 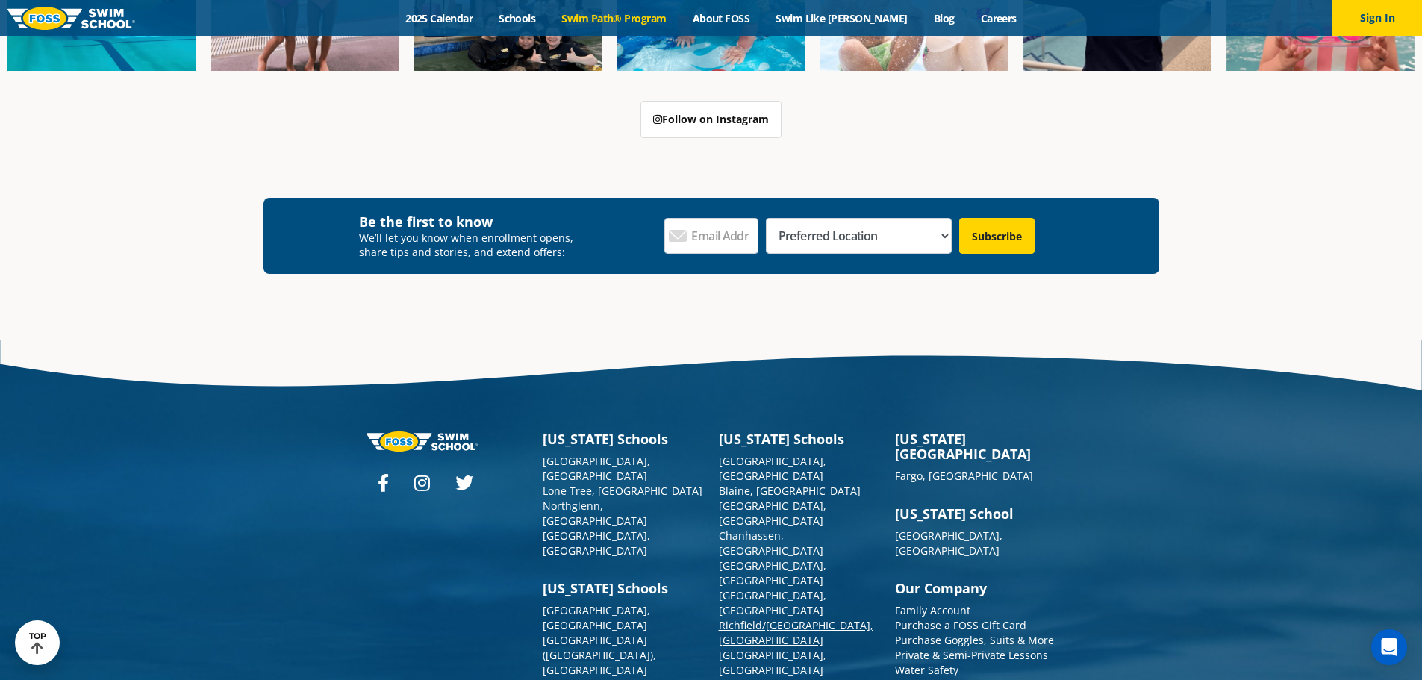 I want to click on a: Purchase Goggles, Suits & More, so click(x=974, y=640).